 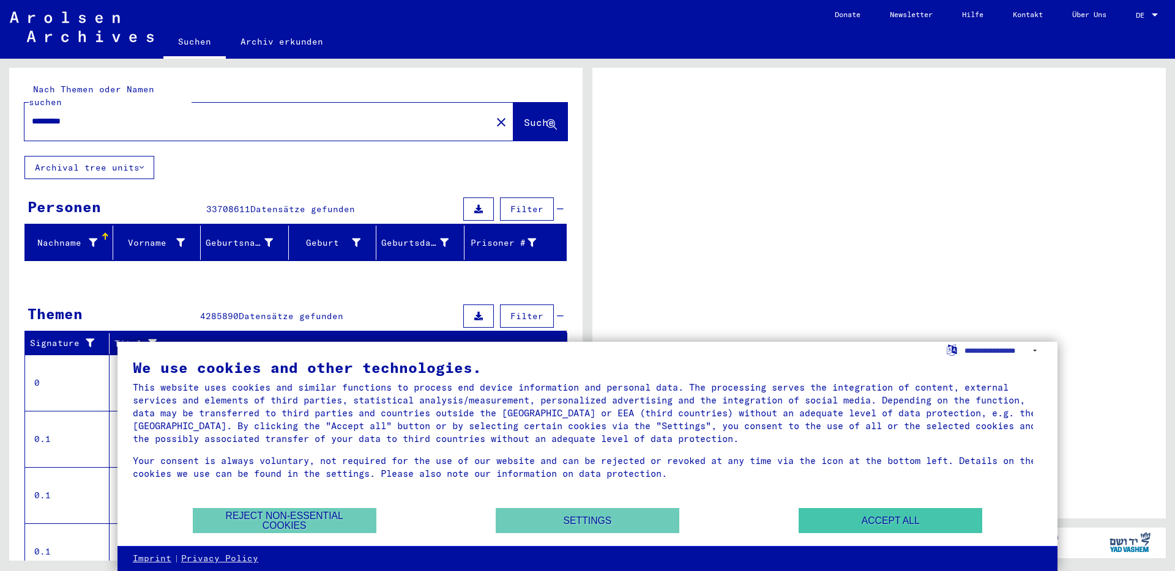 What do you see at coordinates (67, 383) in the screenshot?
I see `td: 0` at bounding box center [67, 383].